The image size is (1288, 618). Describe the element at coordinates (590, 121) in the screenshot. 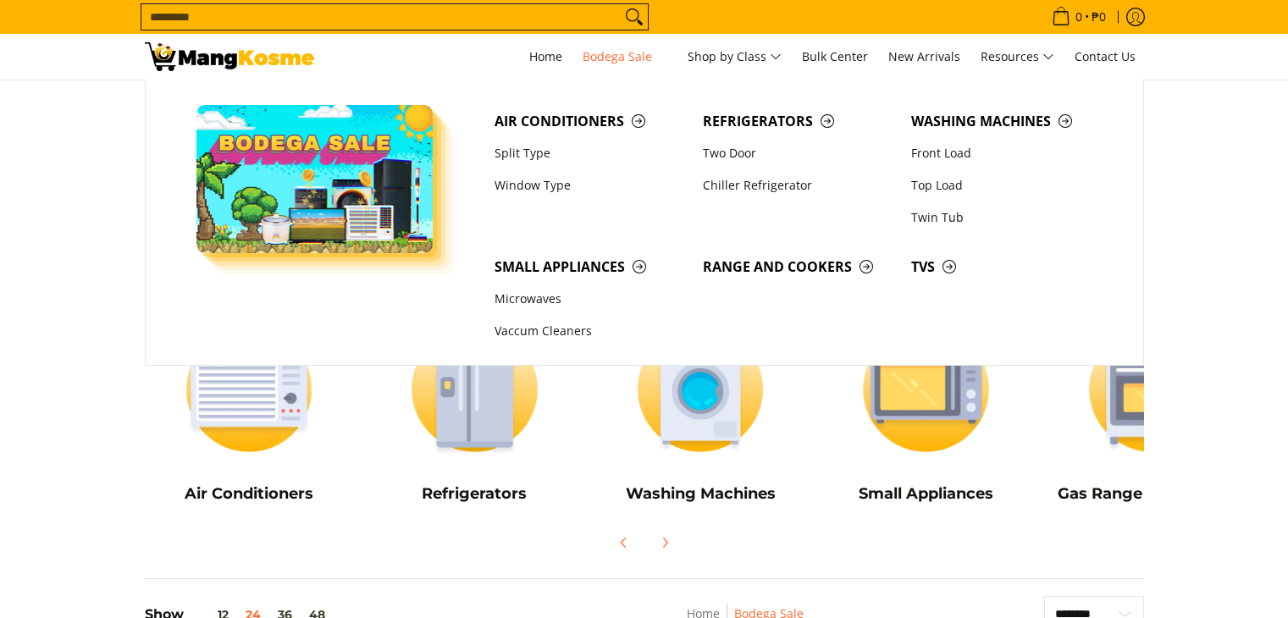

I see `a: Air Conditioners` at that location.